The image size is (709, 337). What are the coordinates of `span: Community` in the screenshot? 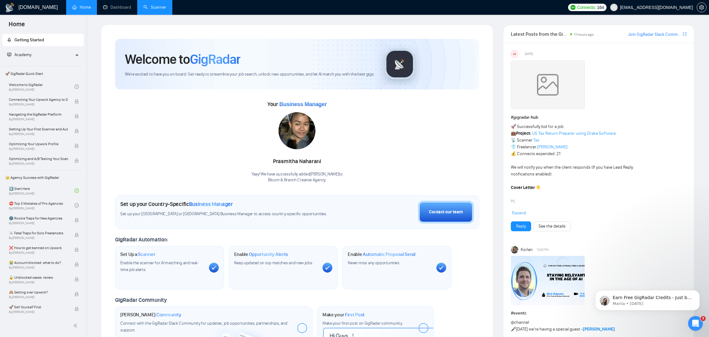 It's located at (169, 314).